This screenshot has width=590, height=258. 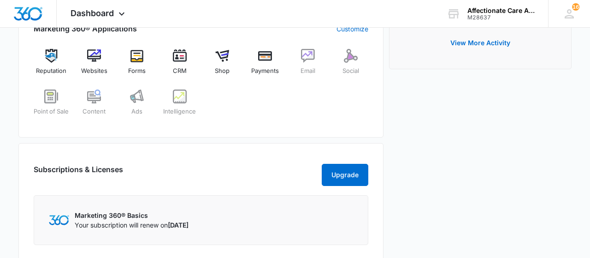 What do you see at coordinates (59, 220) in the screenshot?
I see `img: Marketing 360 Logo` at bounding box center [59, 220].